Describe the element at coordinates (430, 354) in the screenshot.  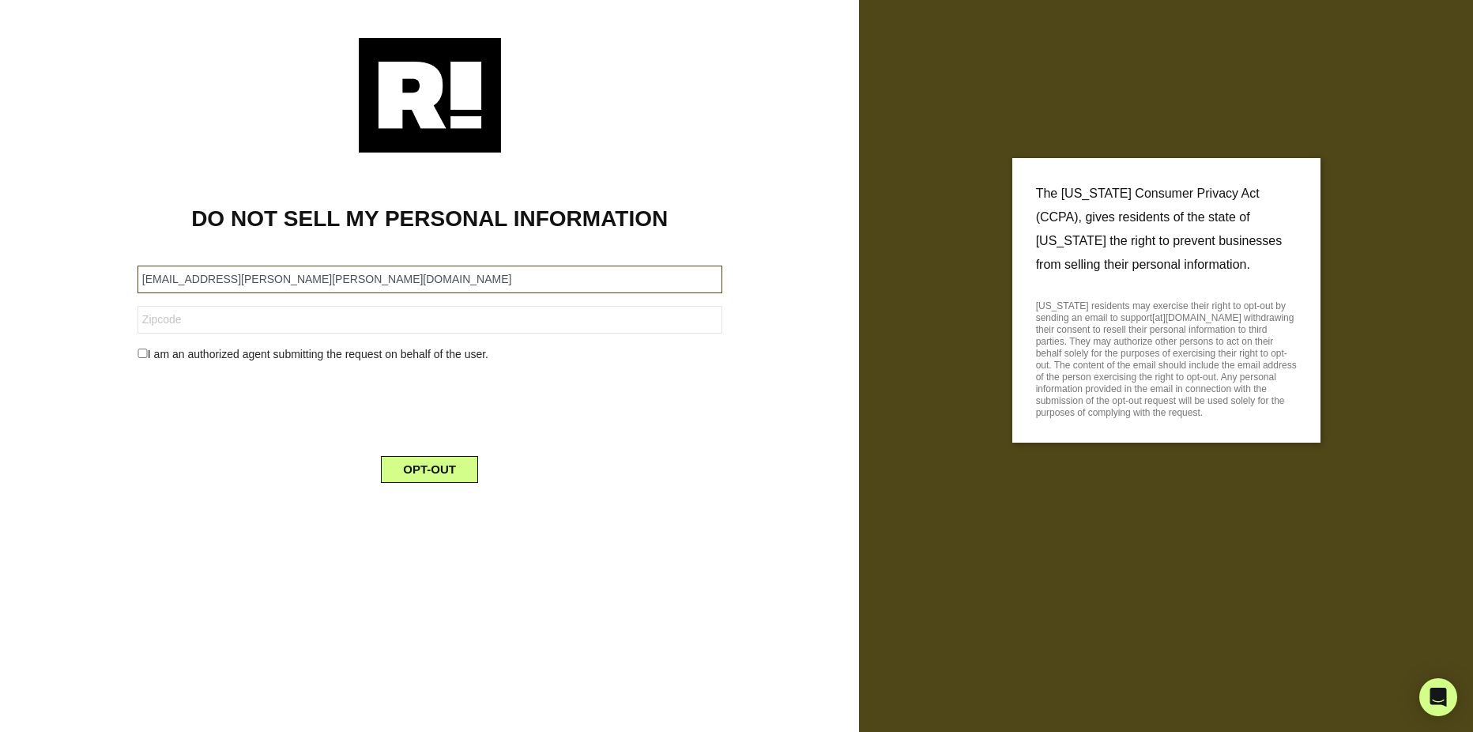
I see `div: I am an authorized agent submitting the request on behalf of the user.` at that location.